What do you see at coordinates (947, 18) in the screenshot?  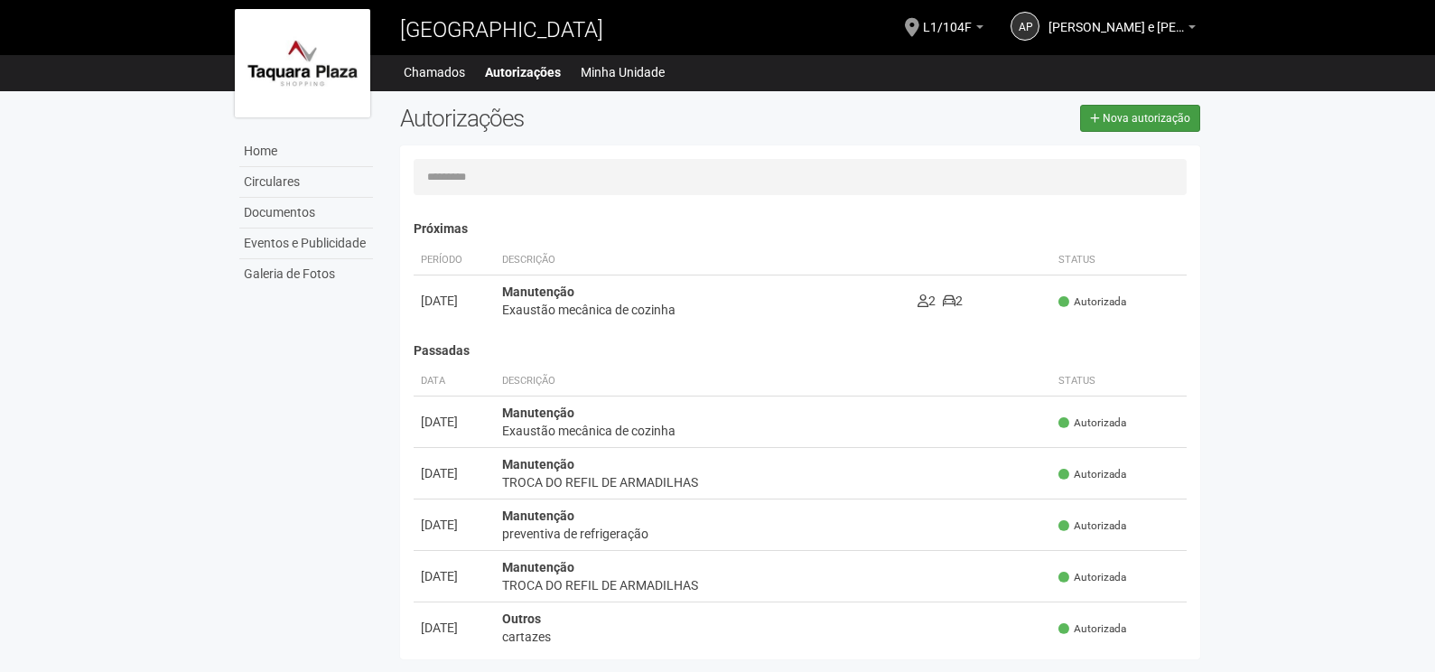 I see `span: L1/104F` at bounding box center [947, 18].